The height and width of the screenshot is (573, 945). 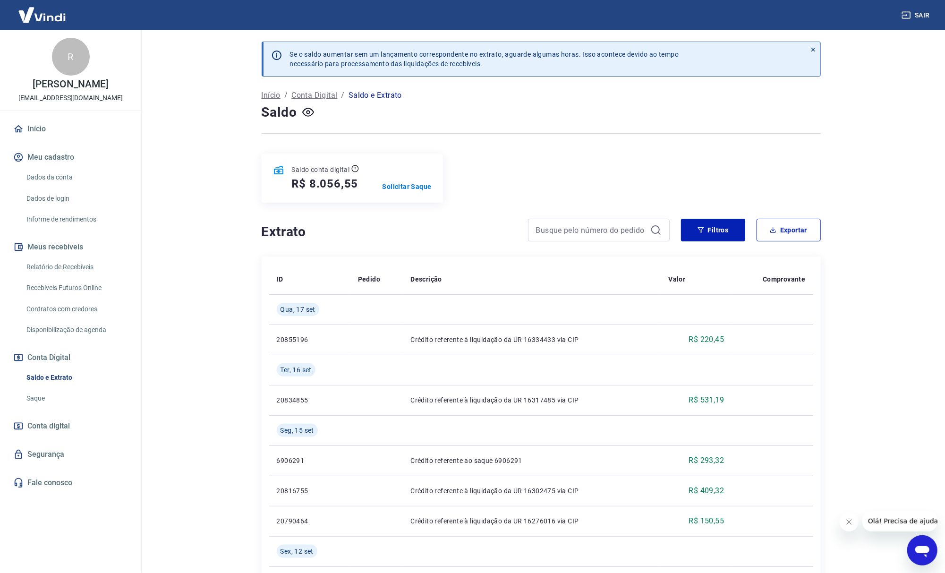 What do you see at coordinates (43, 10) in the screenshot?
I see `span: Olá! Precisa de ajuda?` at bounding box center [43, 10].